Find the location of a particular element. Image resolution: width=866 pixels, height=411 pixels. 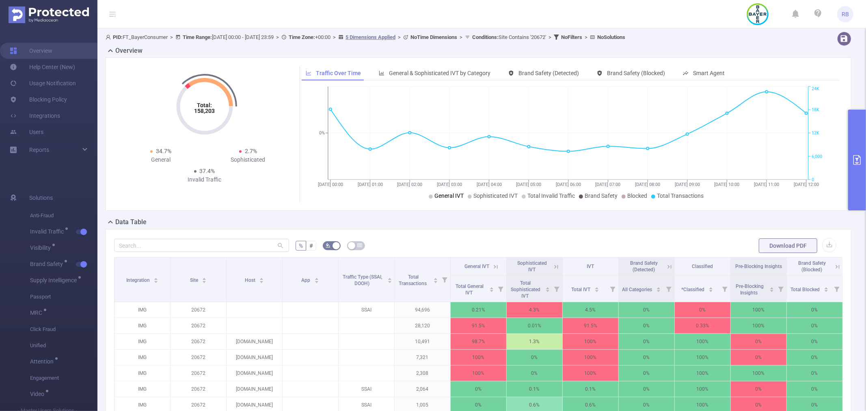

span: Total IVT is located at coordinates (582, 289).